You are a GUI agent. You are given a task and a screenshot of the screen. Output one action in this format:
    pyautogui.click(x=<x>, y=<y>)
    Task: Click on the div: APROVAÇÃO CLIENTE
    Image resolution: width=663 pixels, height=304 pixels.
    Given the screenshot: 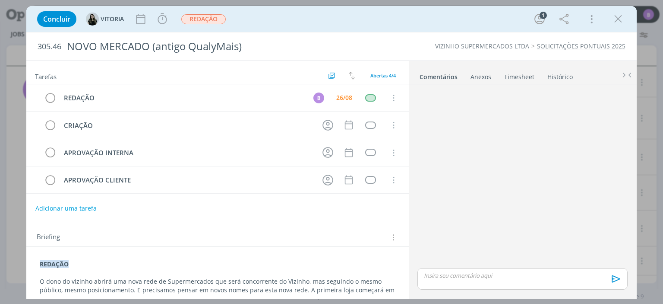 What is the action you would take?
    pyautogui.click(x=187, y=180)
    